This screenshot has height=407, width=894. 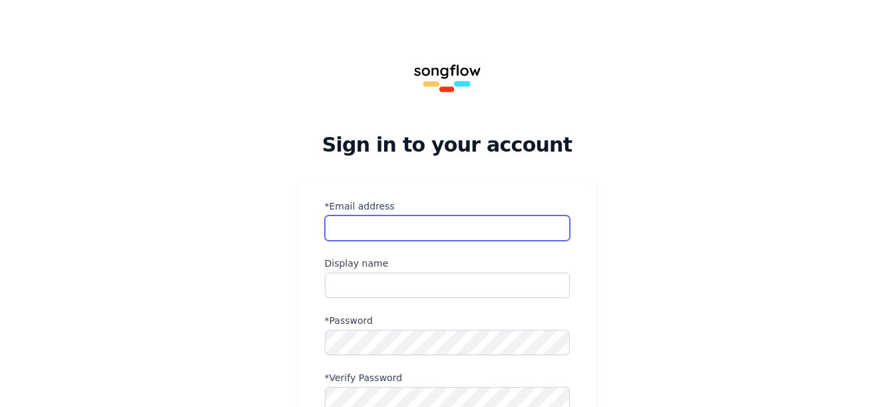 I want to click on h2: Sign in to your account, so click(x=447, y=145).